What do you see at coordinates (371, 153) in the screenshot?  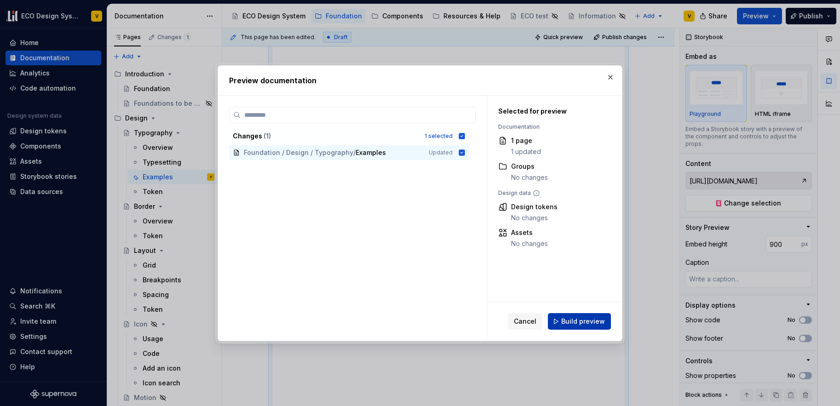 I see `span: Examples` at bounding box center [371, 153].